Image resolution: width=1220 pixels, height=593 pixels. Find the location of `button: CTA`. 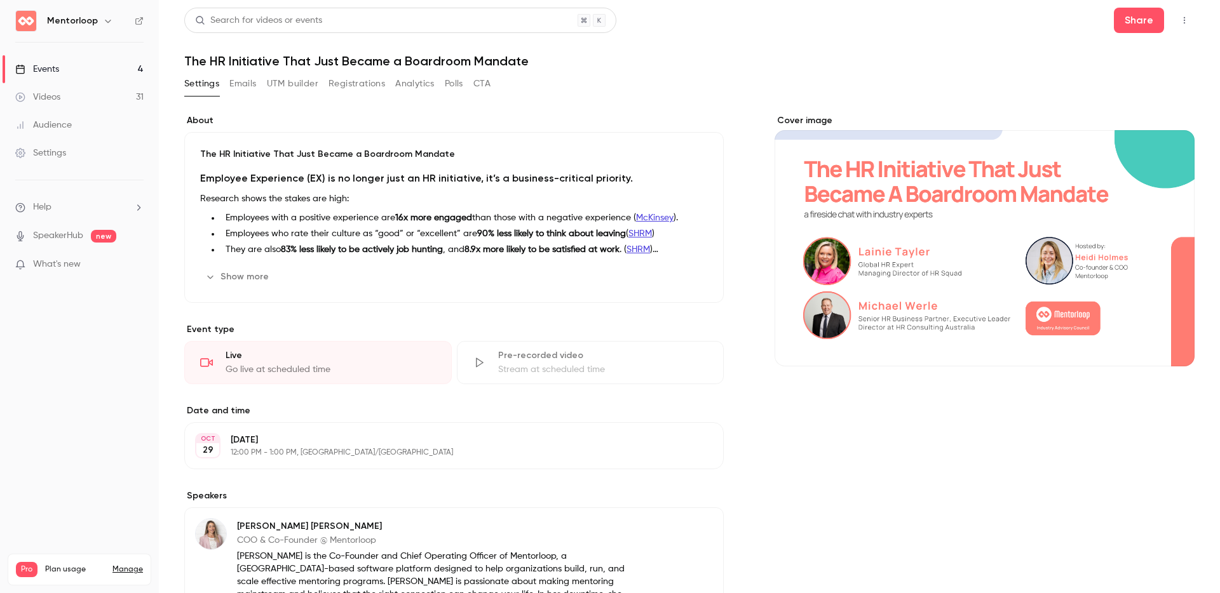

button: CTA is located at coordinates (482, 84).